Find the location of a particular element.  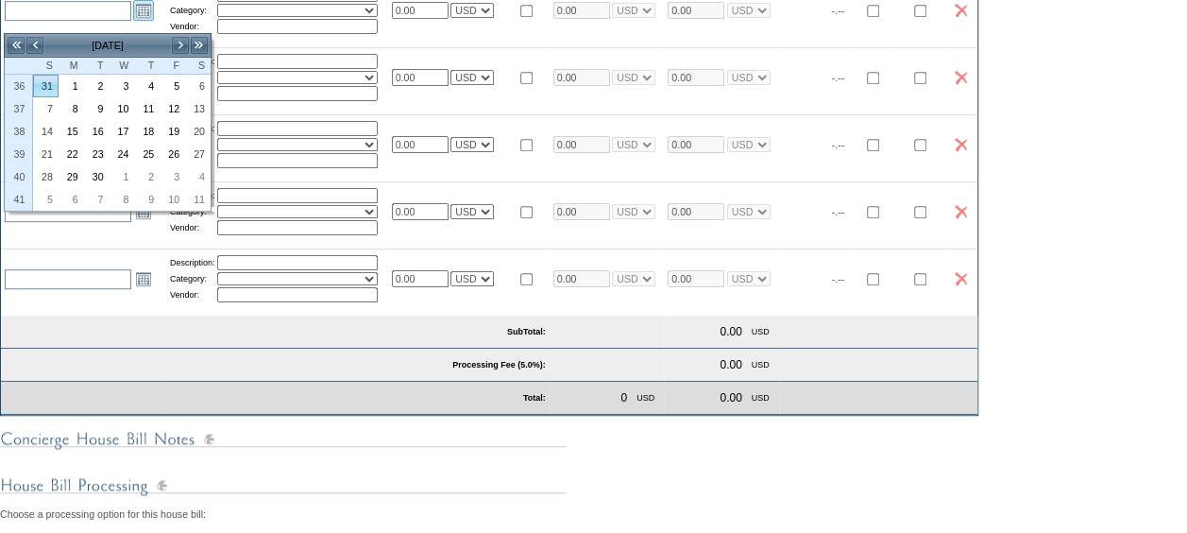

td: Friday, September 19, 2025 is located at coordinates (172, 131).